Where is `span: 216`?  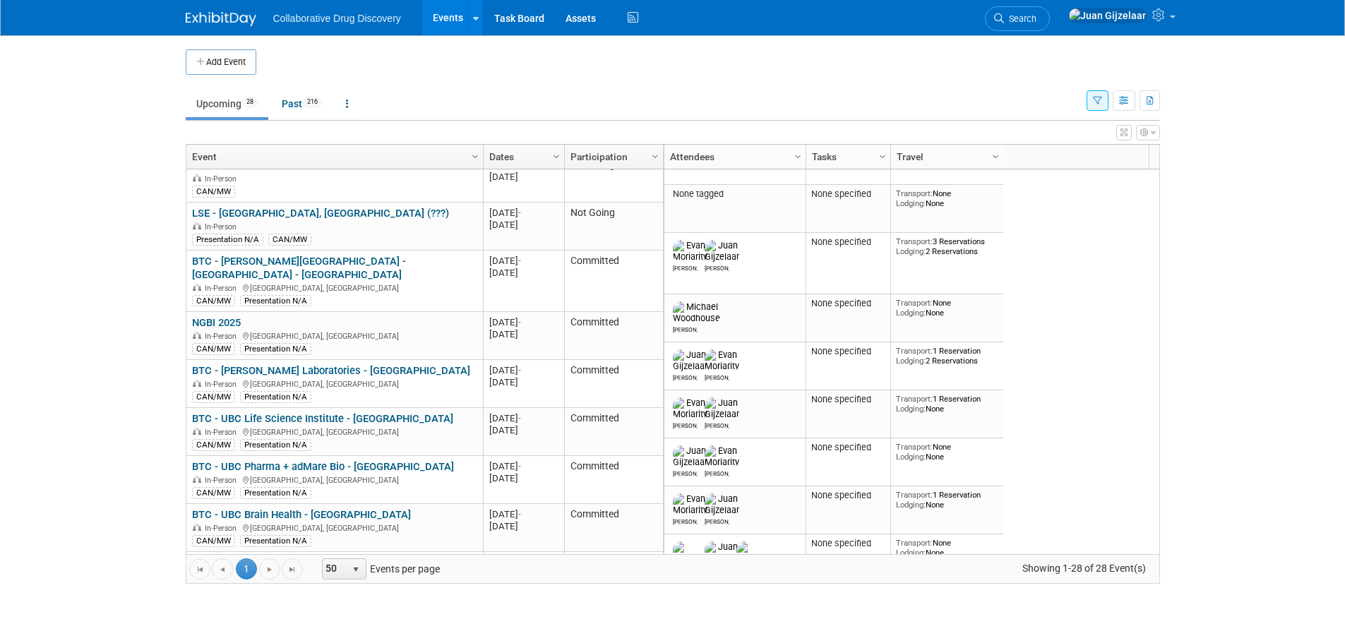 span: 216 is located at coordinates (312, 102).